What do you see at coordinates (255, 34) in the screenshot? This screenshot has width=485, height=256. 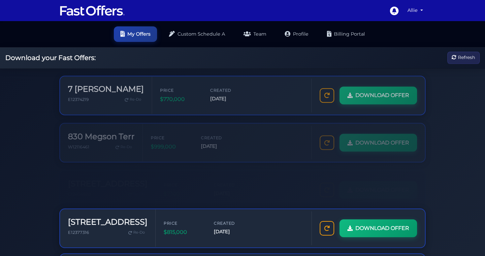 I see `a: Team` at bounding box center [255, 34].